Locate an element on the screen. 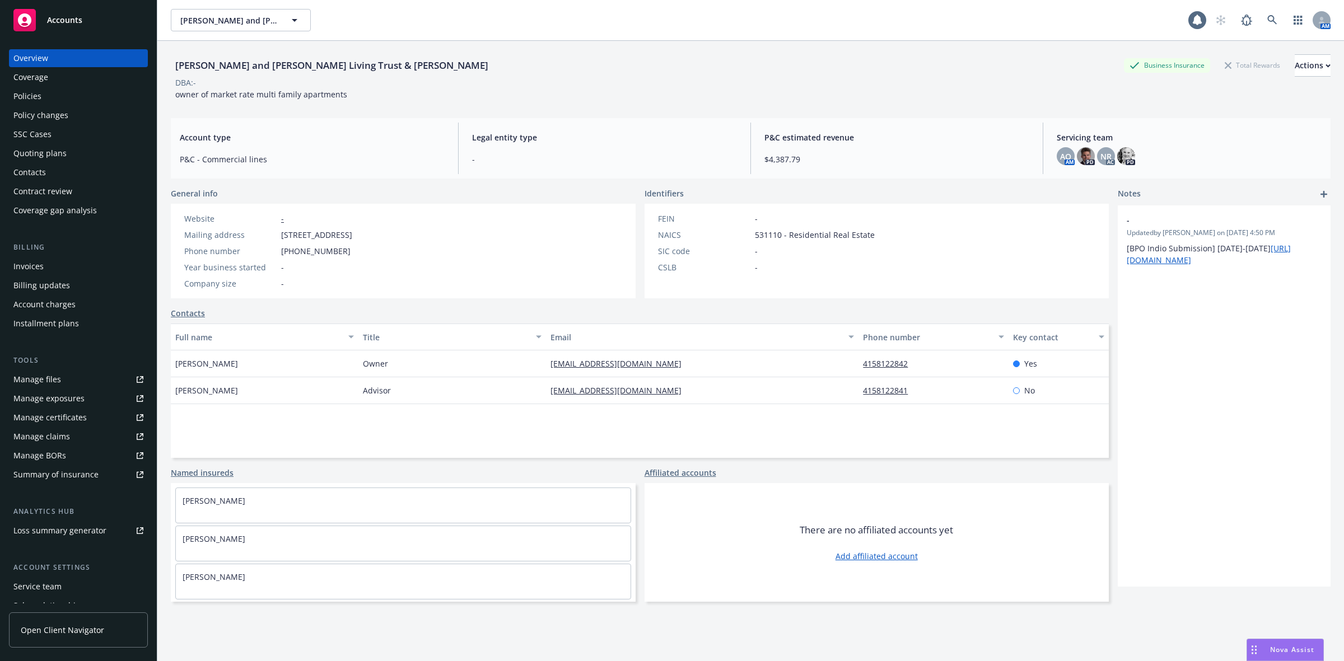  a: Billing updates is located at coordinates (78, 286).